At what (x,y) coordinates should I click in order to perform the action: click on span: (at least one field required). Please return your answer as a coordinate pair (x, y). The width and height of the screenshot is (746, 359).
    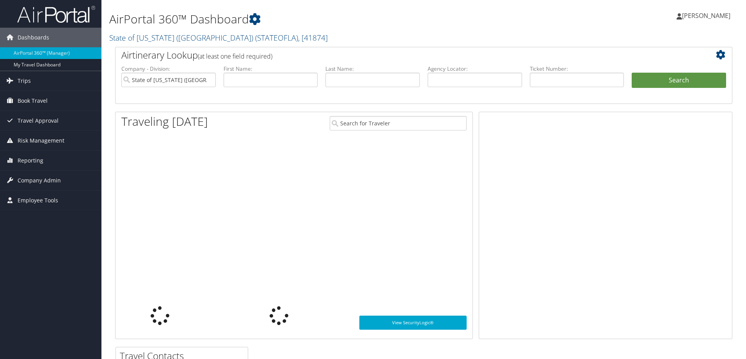
    Looking at the image, I should click on (235, 56).